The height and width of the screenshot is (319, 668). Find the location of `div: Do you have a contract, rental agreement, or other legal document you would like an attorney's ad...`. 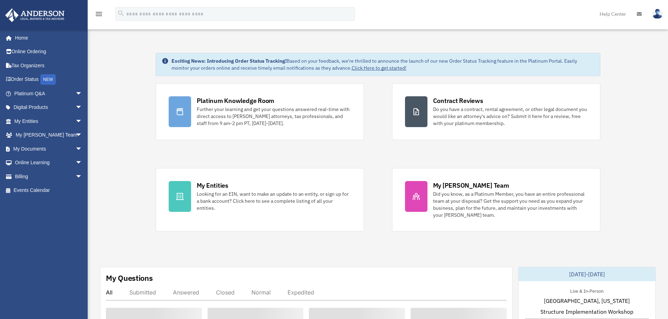

div: Do you have a contract, rental agreement, or other legal document you would like an attorney's ad... is located at coordinates (510, 116).